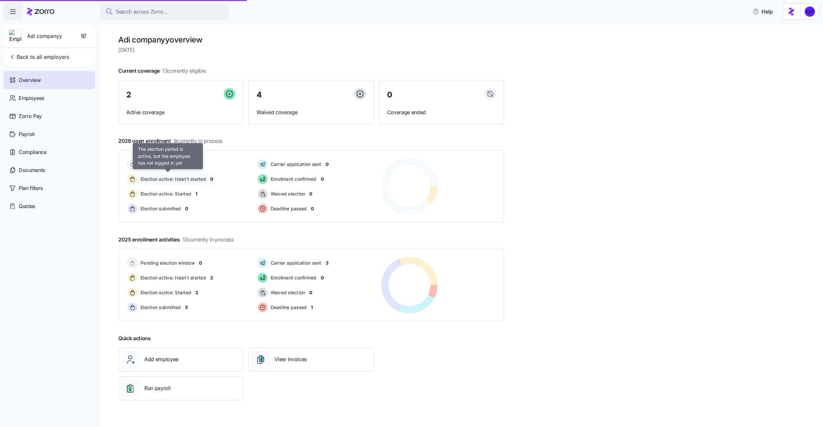 This screenshot has height=427, width=823. Describe the element at coordinates (187, 307) in the screenshot. I see `span: 5` at that location.